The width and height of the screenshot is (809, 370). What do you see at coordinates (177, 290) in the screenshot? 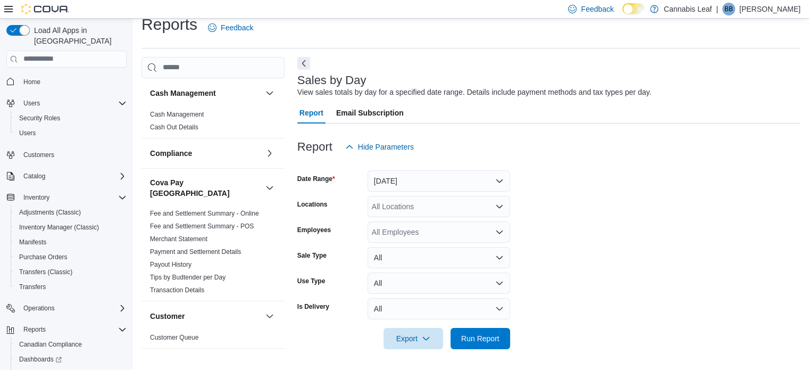
I see `span: Transaction Details` at bounding box center [177, 290].